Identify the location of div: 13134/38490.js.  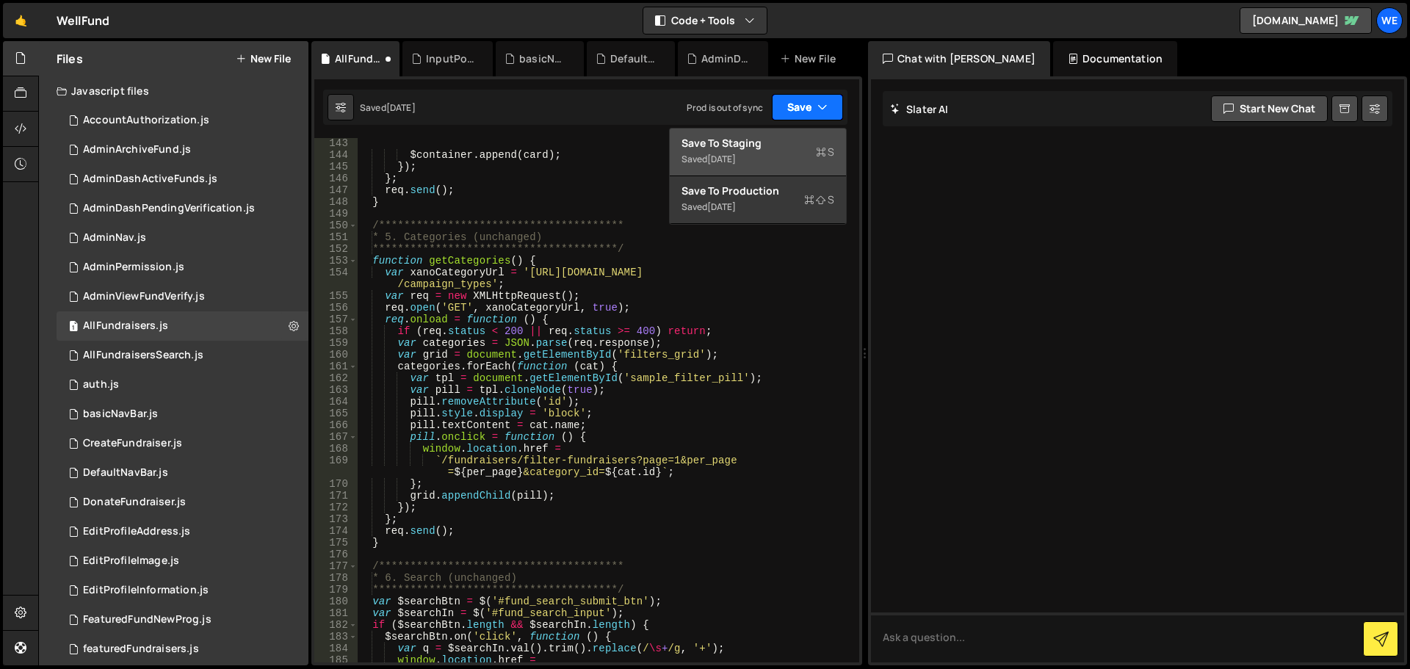
(182, 179).